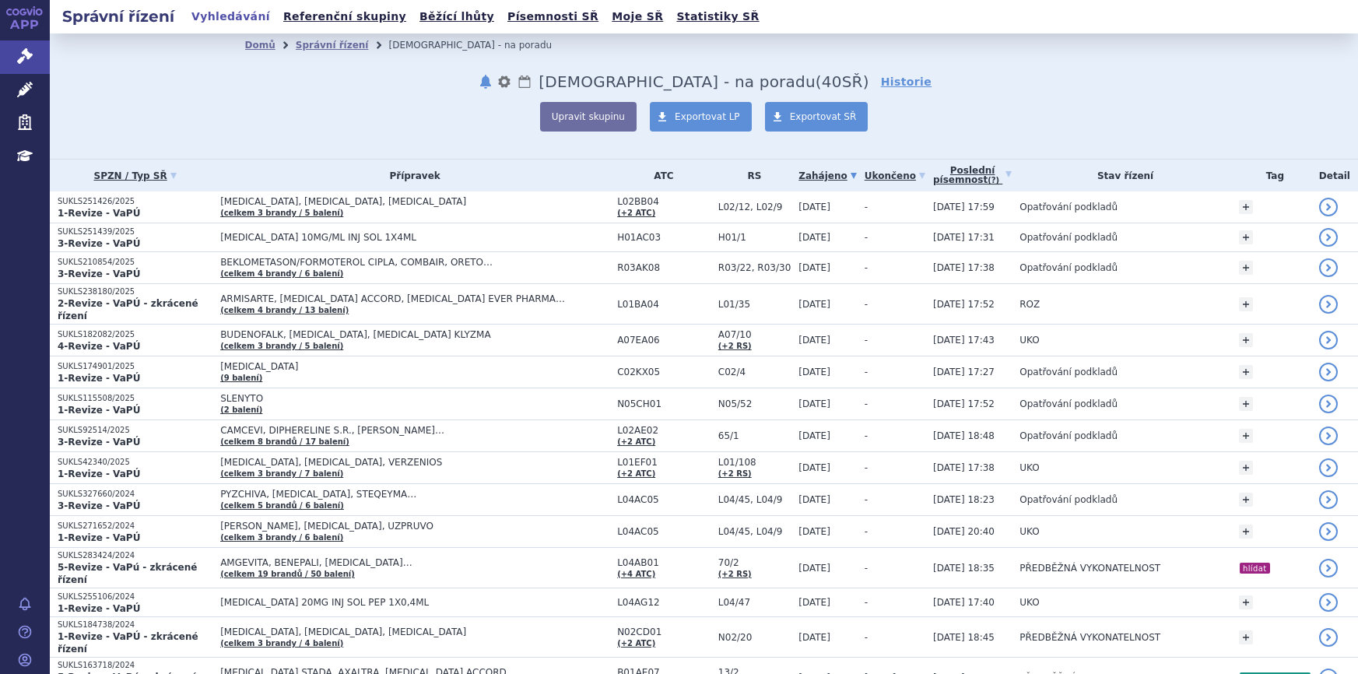 This screenshot has height=674, width=1358. I want to click on a: (+2 RS), so click(735, 573).